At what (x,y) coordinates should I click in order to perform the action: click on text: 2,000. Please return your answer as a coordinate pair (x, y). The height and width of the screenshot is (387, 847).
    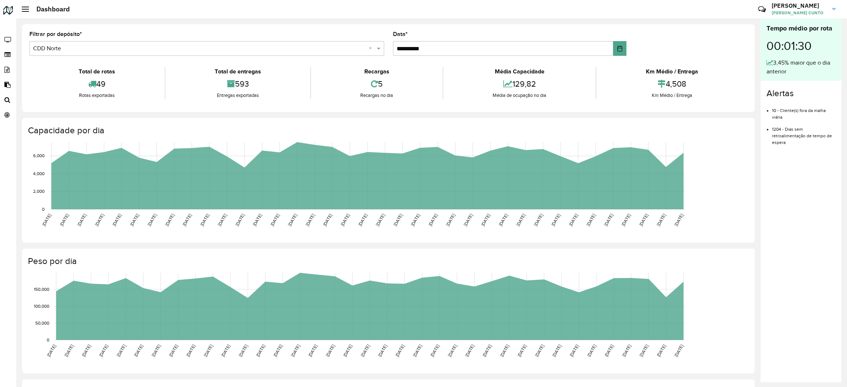
    Looking at the image, I should click on (39, 192).